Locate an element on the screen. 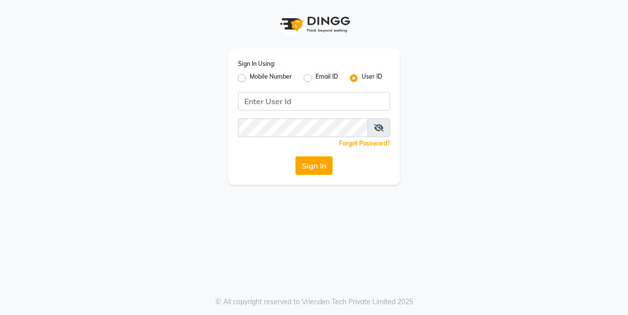  label: User ID is located at coordinates (372, 78).